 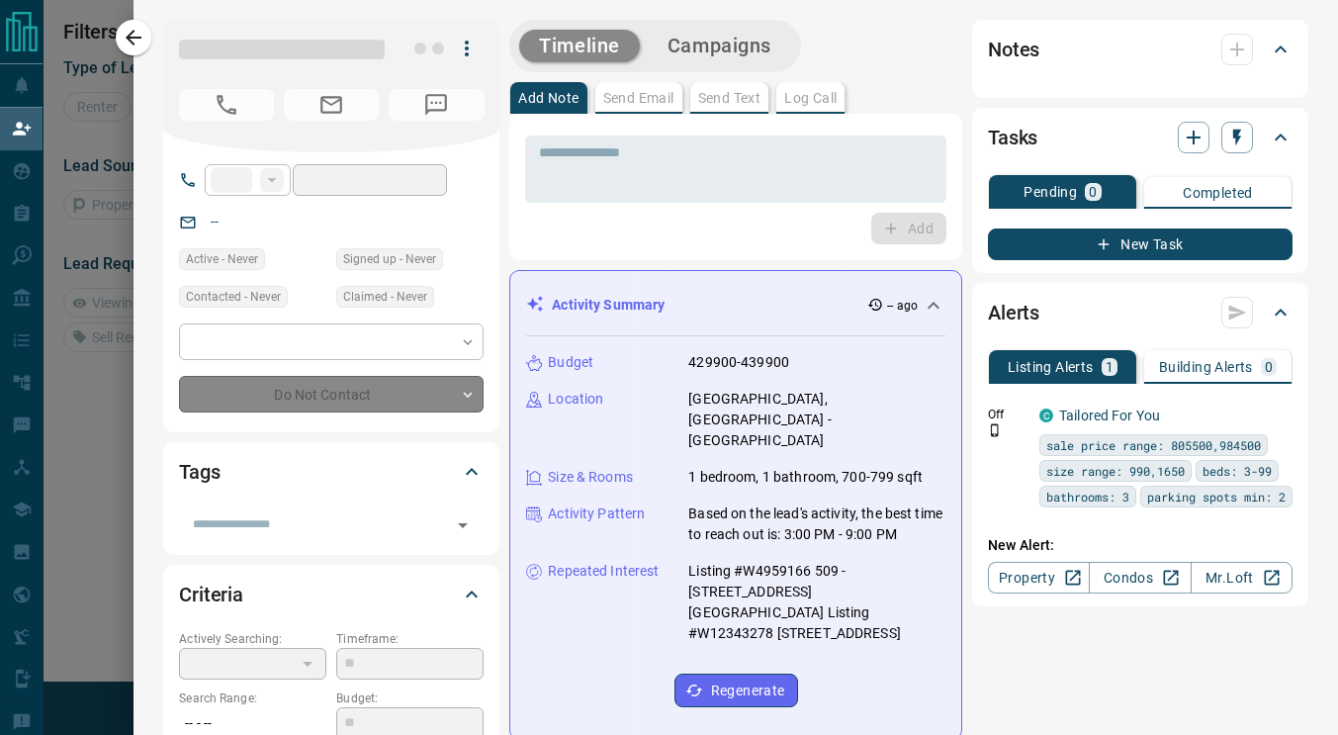 What do you see at coordinates (902, 306) in the screenshot?
I see `p: -- ago` at bounding box center [902, 306].